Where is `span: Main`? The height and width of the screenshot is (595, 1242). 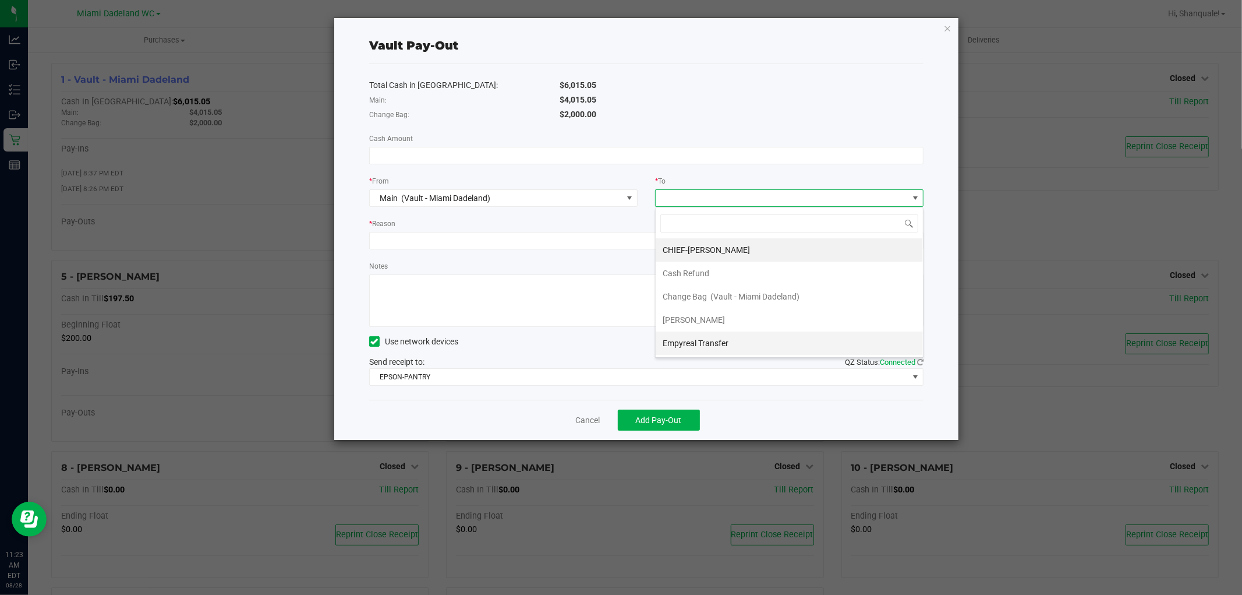
span: Main is located at coordinates (389, 198).